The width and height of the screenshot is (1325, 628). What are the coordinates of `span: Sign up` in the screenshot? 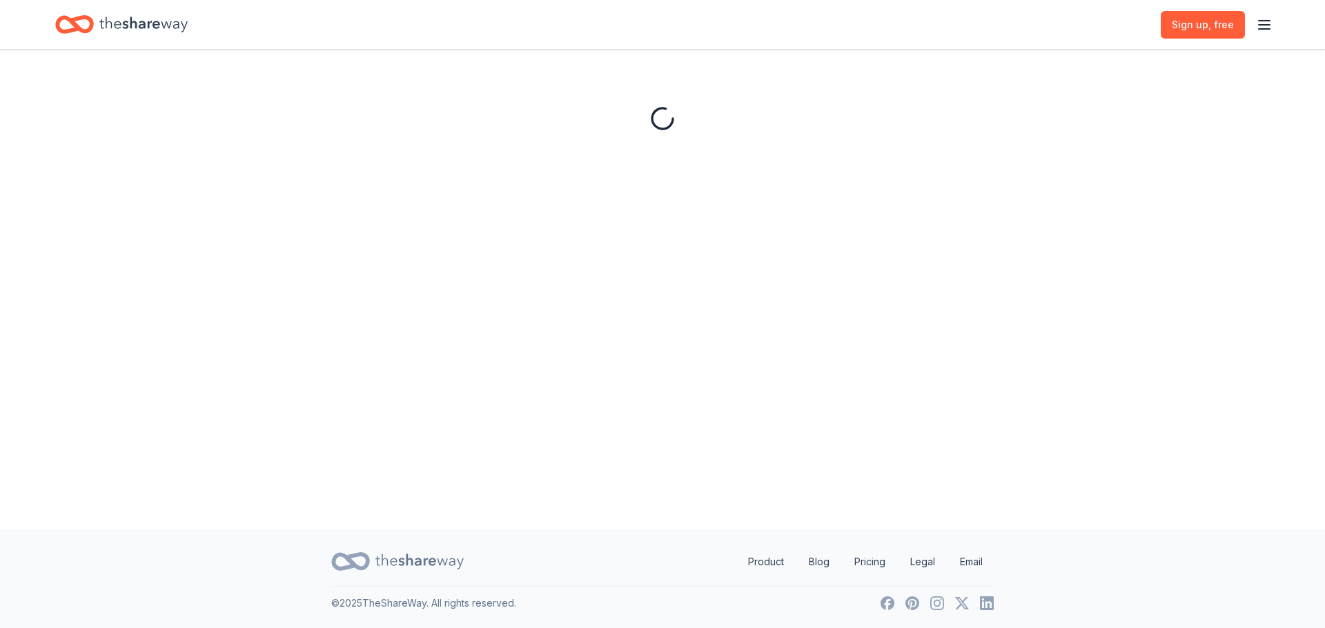 It's located at (1202, 25).